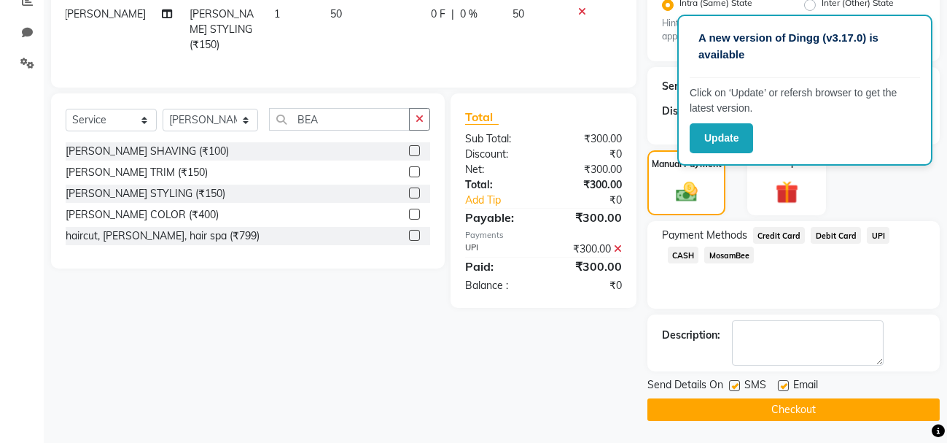  Describe the element at coordinates (836, 235) in the screenshot. I see `span: Debit Card` at that location.